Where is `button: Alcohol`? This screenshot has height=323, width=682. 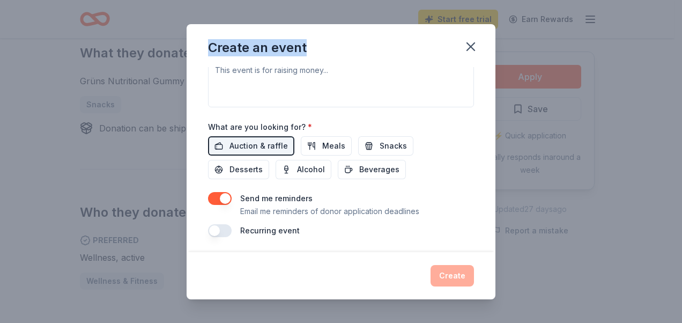 button: Alcohol is located at coordinates (303, 169).